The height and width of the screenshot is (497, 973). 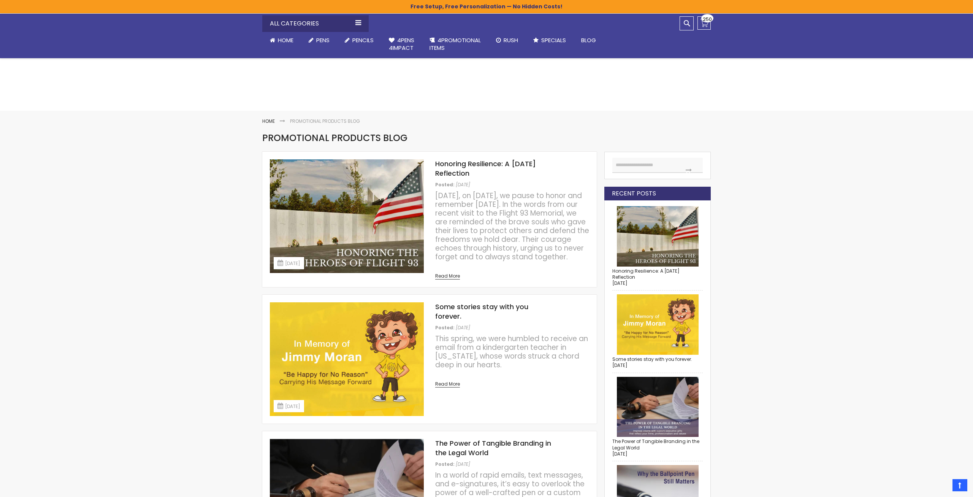 What do you see at coordinates (359, 40) in the screenshot?
I see `a: Pencils` at bounding box center [359, 40].